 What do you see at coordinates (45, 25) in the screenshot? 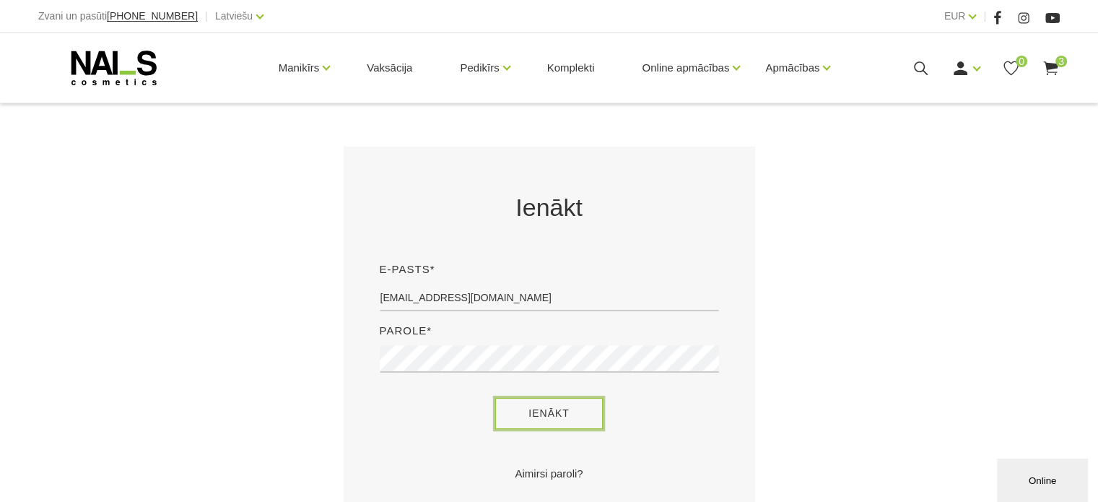
I see `div: Online` at bounding box center [45, 25].